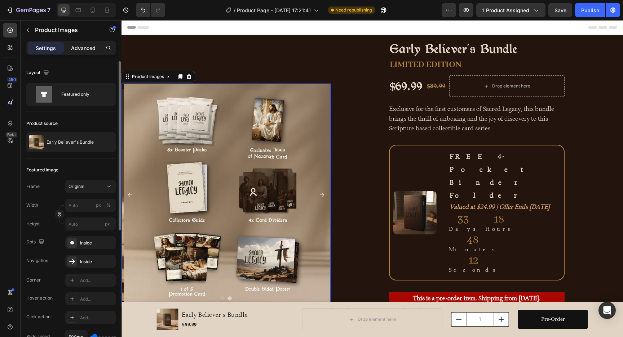 This screenshot has width=623, height=337. What do you see at coordinates (39, 299) in the screenshot?
I see `div: Hover action` at bounding box center [39, 299].